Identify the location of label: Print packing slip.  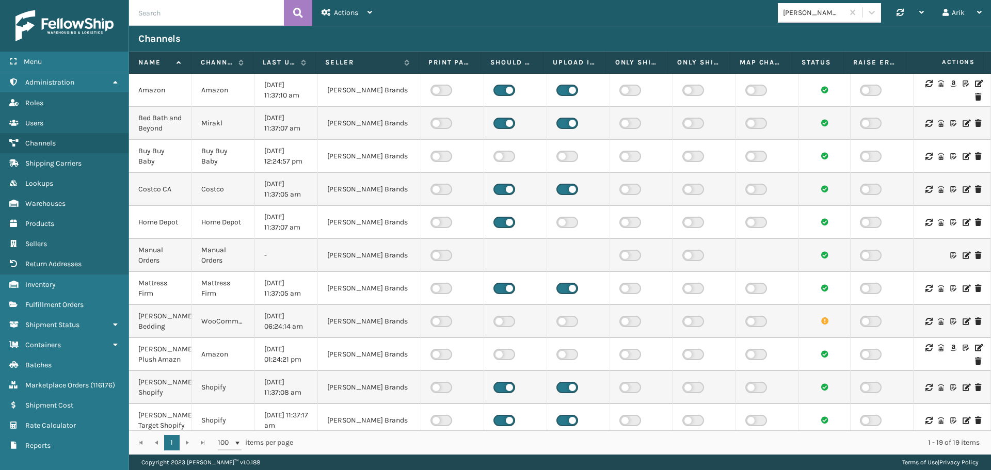
(450, 62).